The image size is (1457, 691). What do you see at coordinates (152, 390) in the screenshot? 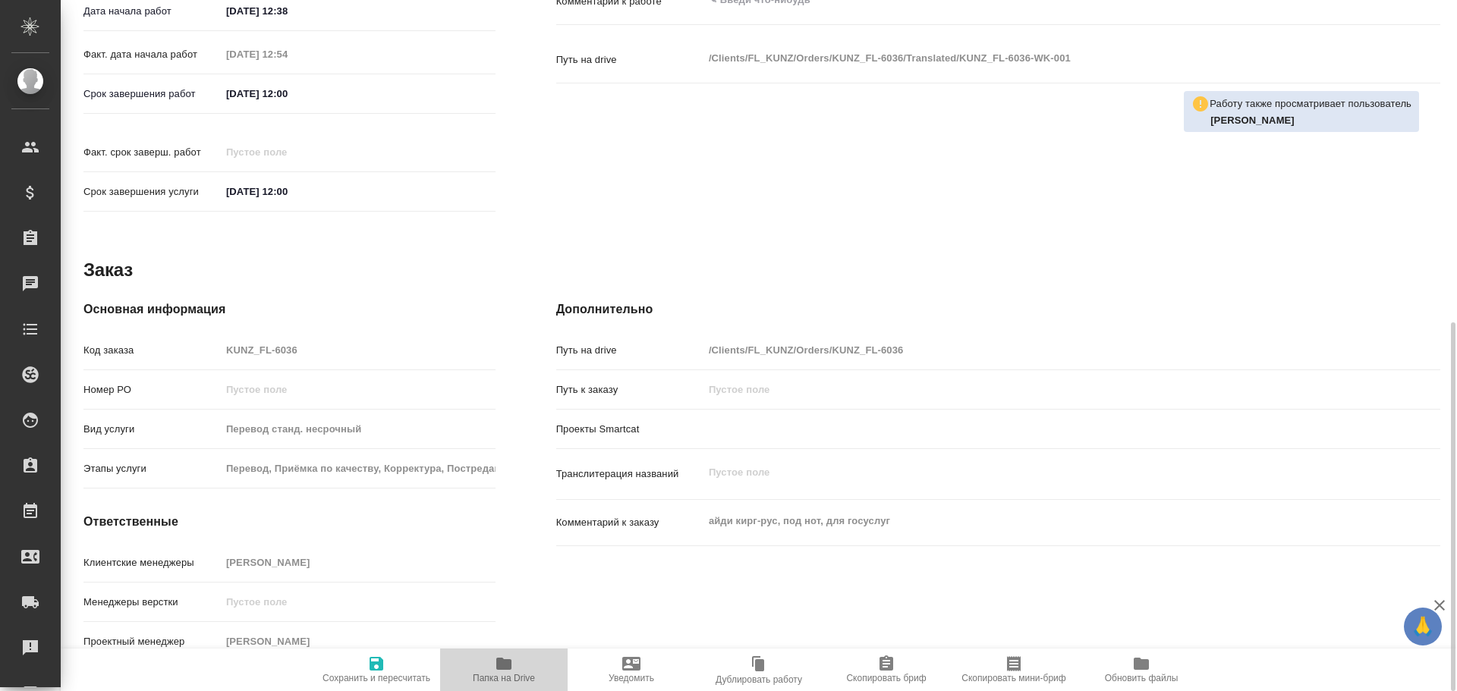
I see `p: Номер РО` at bounding box center [152, 390].